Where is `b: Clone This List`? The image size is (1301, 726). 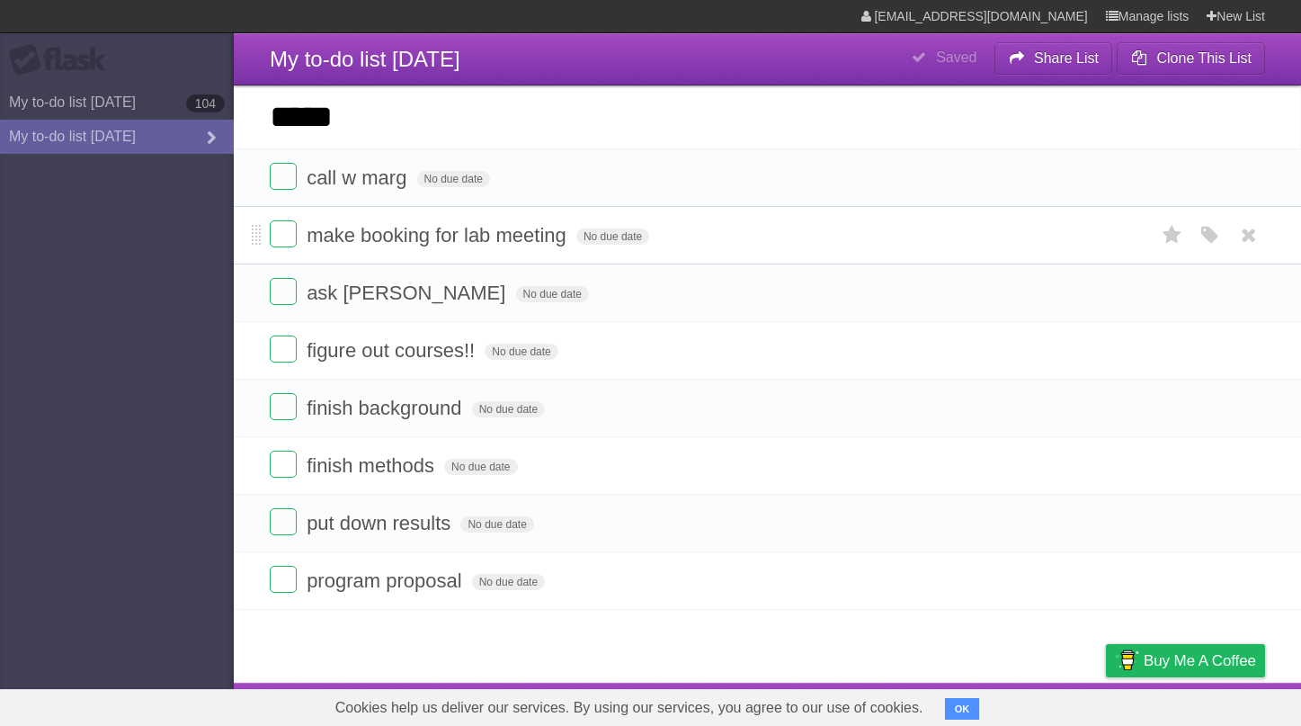
b: Clone This List is located at coordinates (1204, 58).